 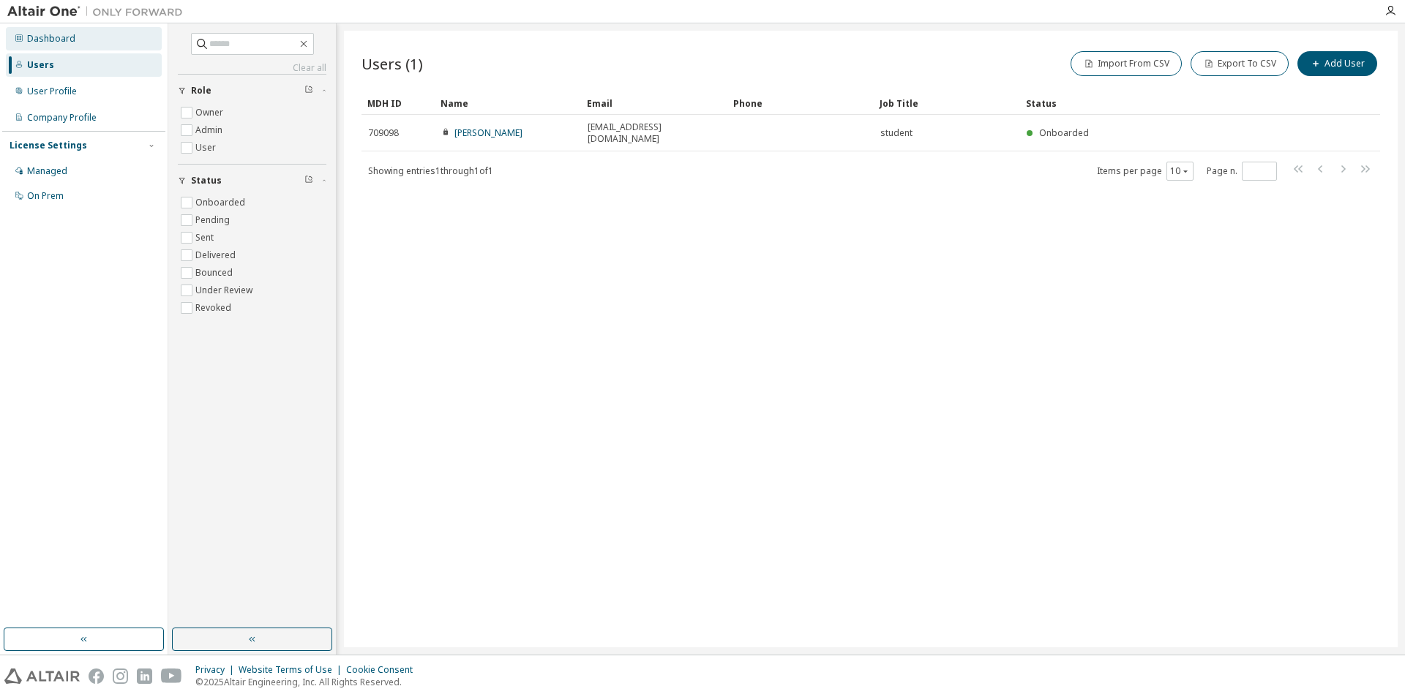 What do you see at coordinates (252, 181) in the screenshot?
I see `button: Status` at bounding box center [252, 181].